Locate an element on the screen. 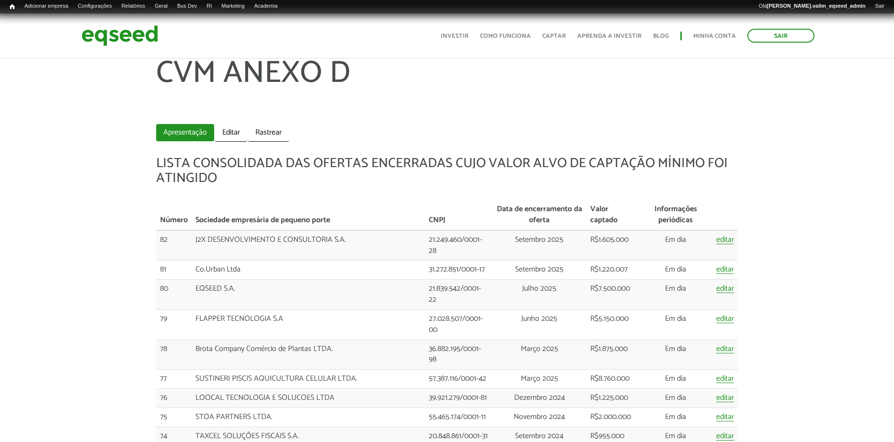 The image size is (894, 442). a: Geral is located at coordinates (161, 6).